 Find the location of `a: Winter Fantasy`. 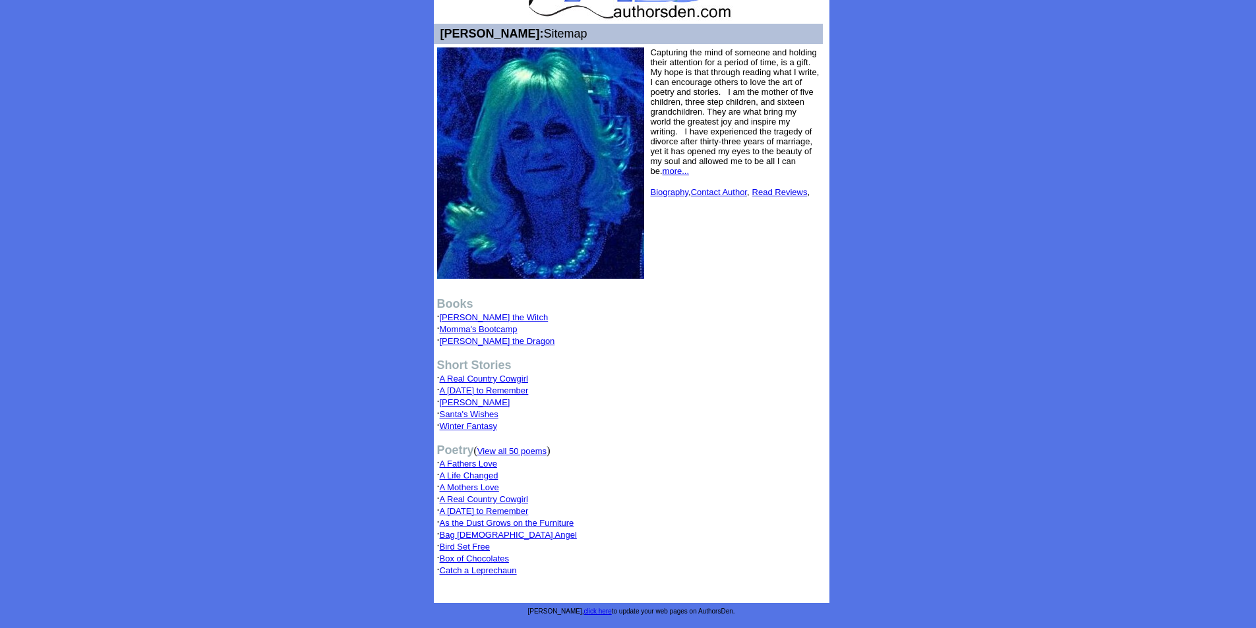

a: Winter Fantasy is located at coordinates (468, 426).